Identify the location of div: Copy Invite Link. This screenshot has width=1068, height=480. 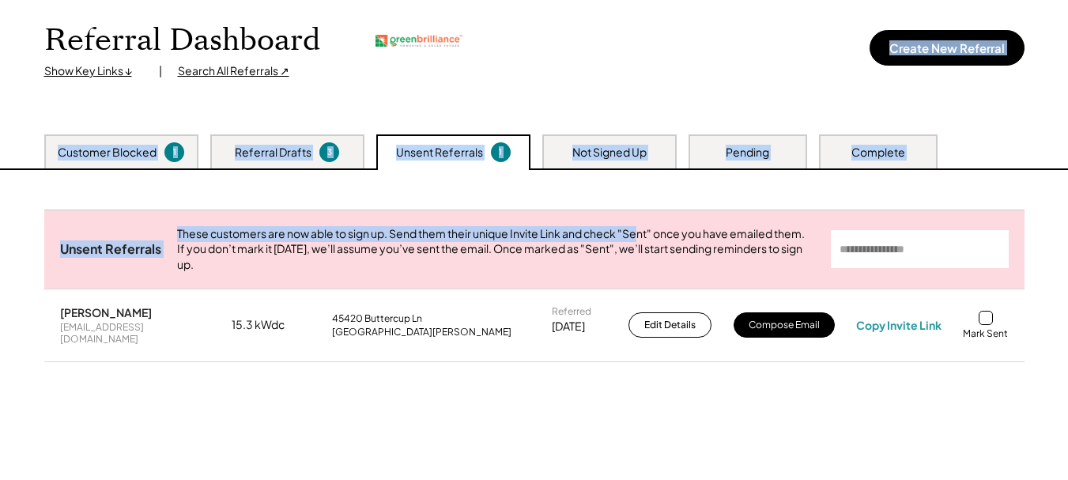
(899, 325).